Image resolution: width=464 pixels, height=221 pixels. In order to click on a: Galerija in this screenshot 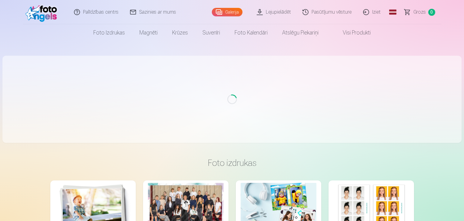, I will do `click(227, 12)`.